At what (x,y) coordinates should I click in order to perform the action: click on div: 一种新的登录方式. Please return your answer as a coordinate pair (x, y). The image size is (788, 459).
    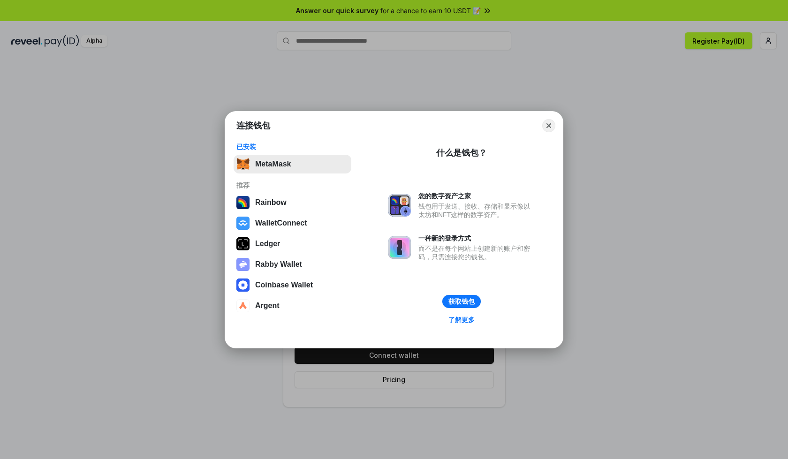
    Looking at the image, I should click on (476, 238).